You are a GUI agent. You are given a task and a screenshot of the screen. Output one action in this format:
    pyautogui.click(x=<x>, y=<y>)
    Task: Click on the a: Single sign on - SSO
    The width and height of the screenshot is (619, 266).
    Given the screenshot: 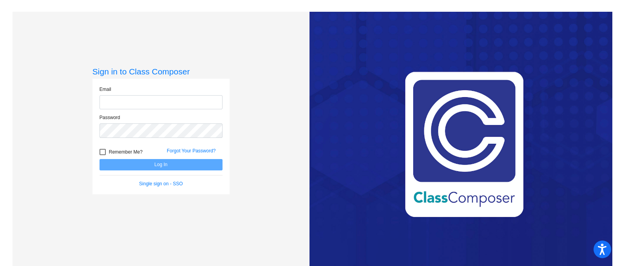 What is the action you would take?
    pyautogui.click(x=161, y=184)
    